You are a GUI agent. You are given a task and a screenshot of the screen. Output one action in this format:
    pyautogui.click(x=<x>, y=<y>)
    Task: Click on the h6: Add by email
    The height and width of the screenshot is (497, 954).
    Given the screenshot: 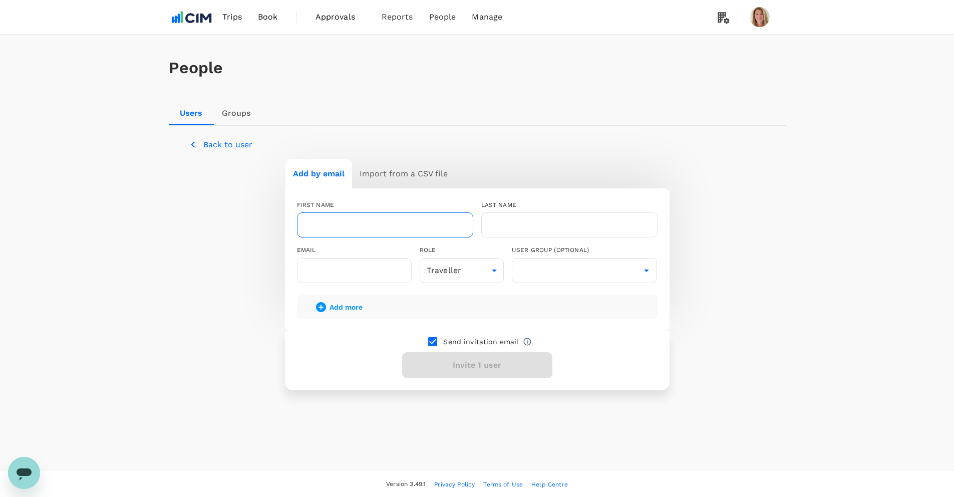 What is the action you would take?
    pyautogui.click(x=319, y=174)
    